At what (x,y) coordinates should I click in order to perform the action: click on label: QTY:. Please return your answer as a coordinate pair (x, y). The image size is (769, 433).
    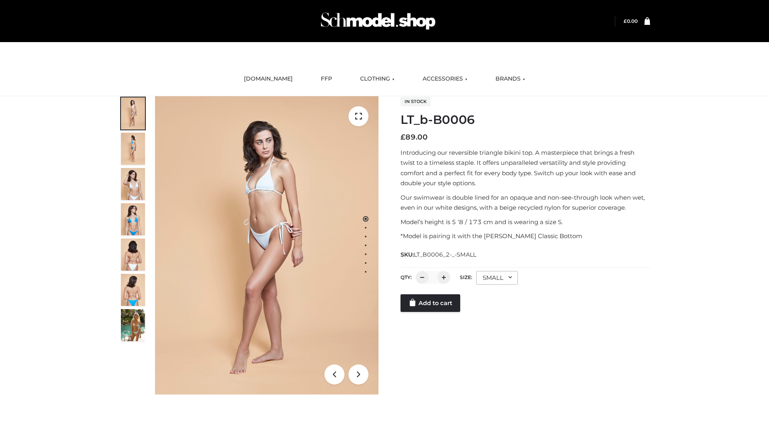
    Looking at the image, I should click on (406, 277).